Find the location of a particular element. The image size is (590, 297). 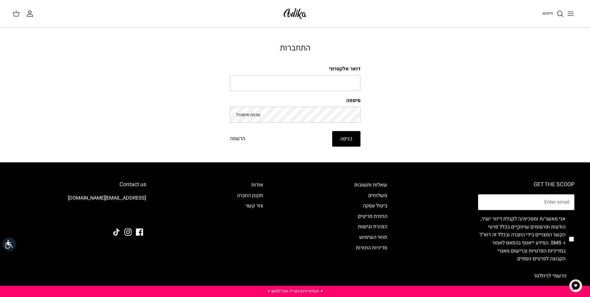

a: Instagram is located at coordinates (128, 232).